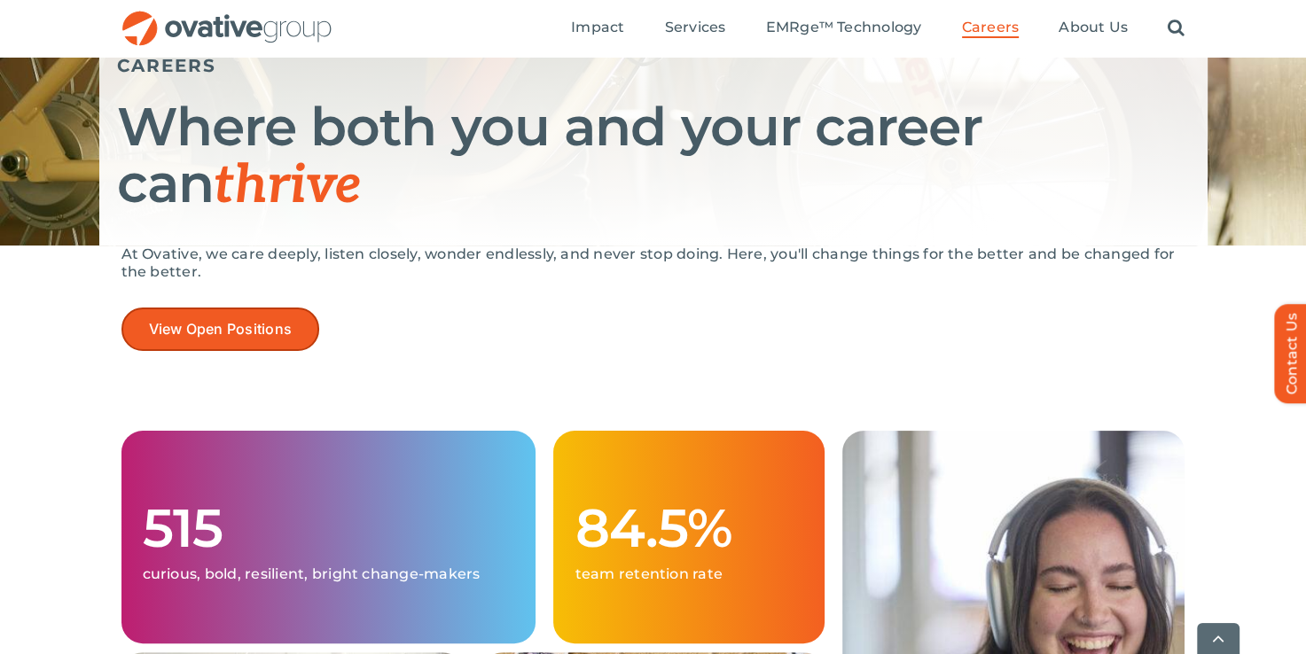  Describe the element at coordinates (1093, 27) in the screenshot. I see `span: About Us` at that location.